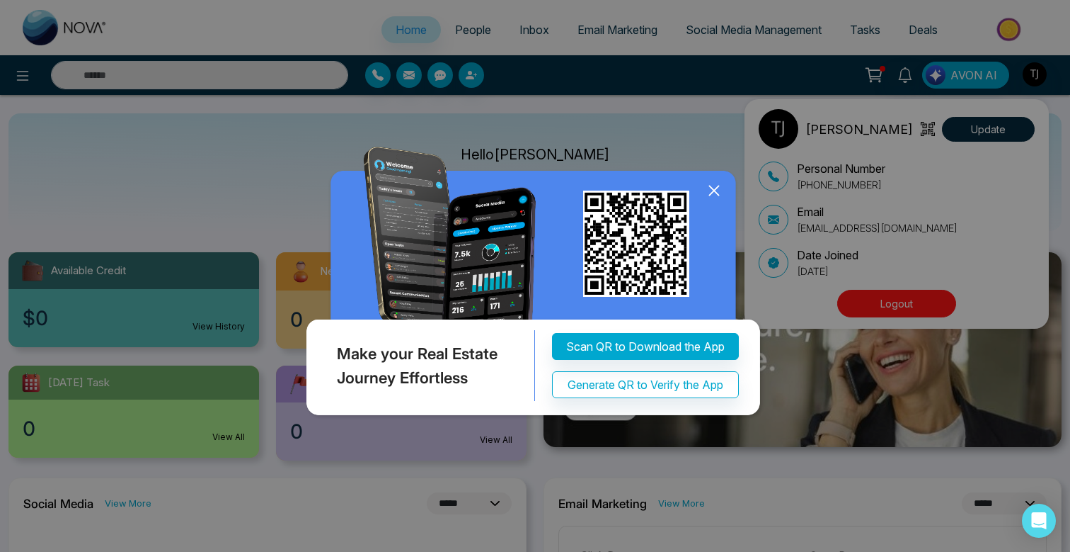 The image size is (1070, 552). I want to click on div: Make your Real Estate Journey Effortless, so click(419, 365).